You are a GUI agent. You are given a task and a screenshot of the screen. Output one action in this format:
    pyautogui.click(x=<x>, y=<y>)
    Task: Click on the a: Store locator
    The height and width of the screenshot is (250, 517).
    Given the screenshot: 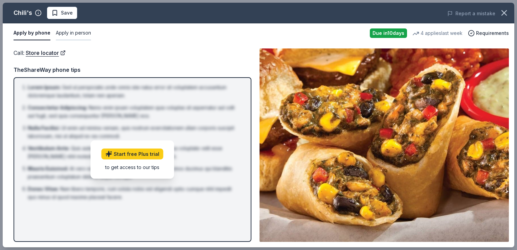 What is the action you would take?
    pyautogui.click(x=46, y=53)
    